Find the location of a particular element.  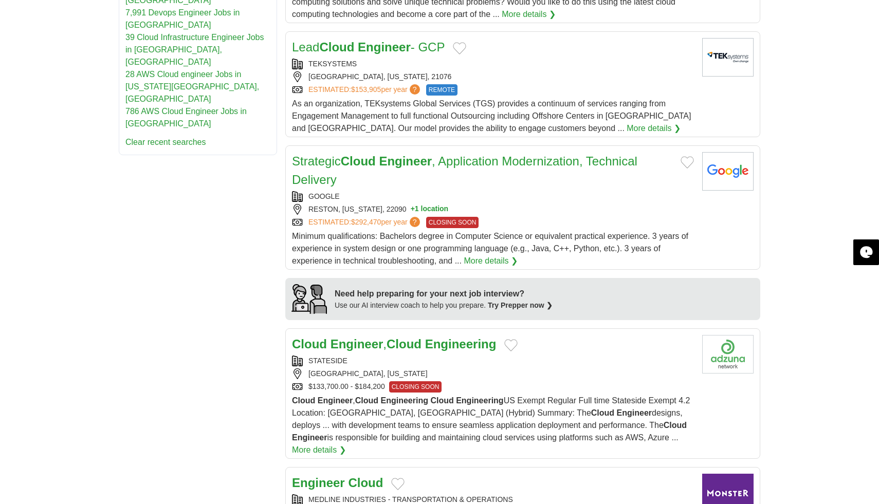

a: ESTIMATED:$292,470per year? is located at coordinates (365, 223).